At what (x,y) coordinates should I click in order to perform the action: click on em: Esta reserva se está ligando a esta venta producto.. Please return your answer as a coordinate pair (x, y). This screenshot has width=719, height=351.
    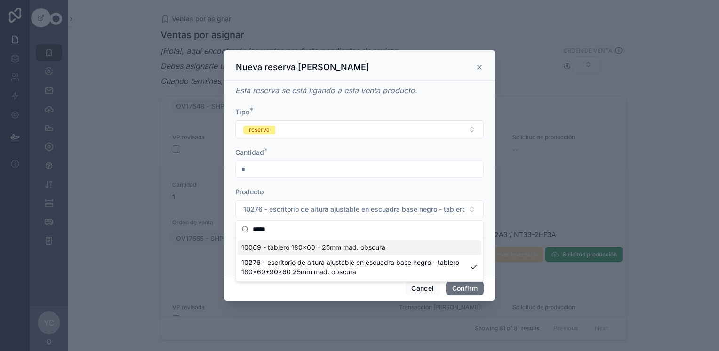
    Looking at the image, I should click on (326, 90).